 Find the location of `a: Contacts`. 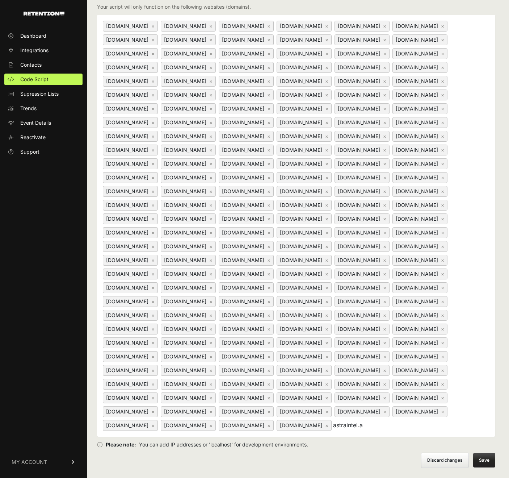

a: Contacts is located at coordinates (43, 65).